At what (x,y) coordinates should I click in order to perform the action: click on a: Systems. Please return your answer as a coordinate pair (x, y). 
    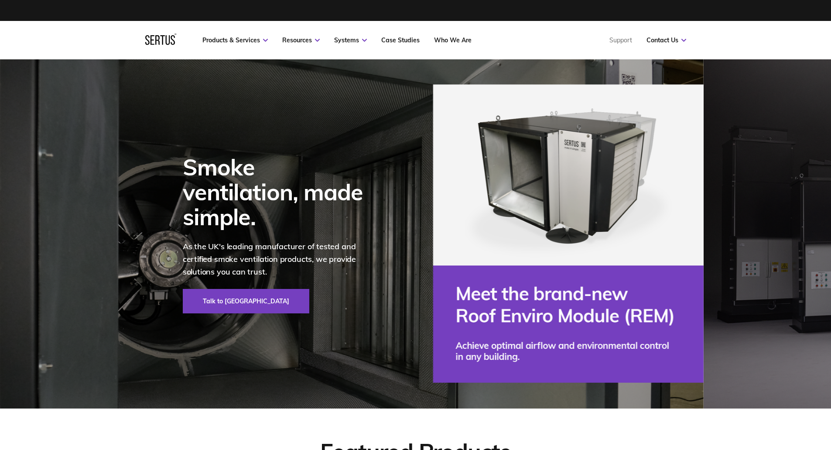
    Looking at the image, I should click on (350, 40).